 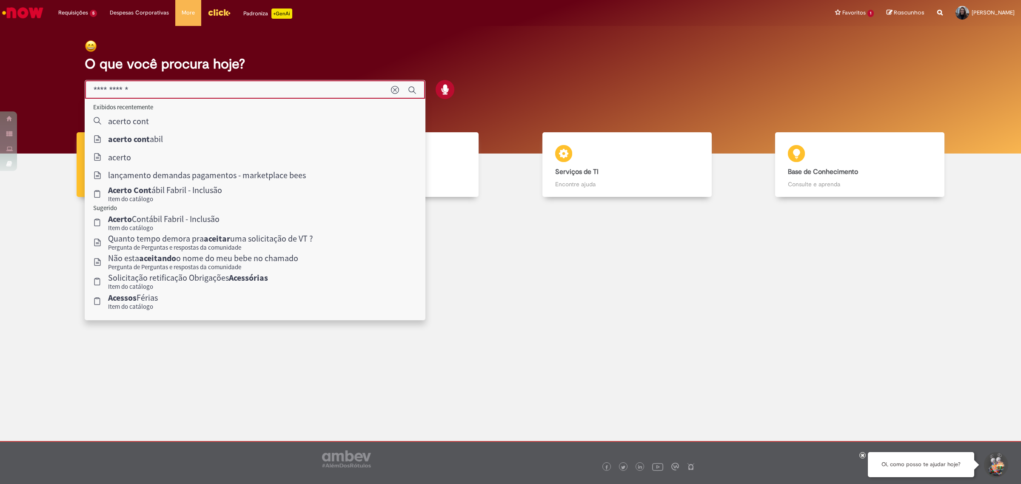 What do you see at coordinates (823, 172) in the screenshot?
I see `b: Base de Conhecimento` at bounding box center [823, 172].